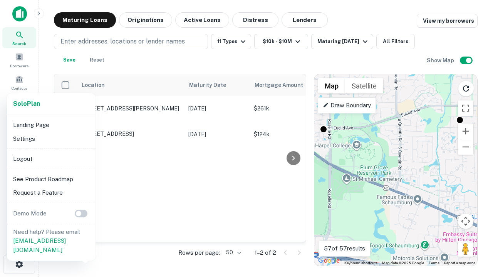 This screenshot has height=277, width=493. Describe the element at coordinates (474, 210) in the screenshot. I see `div: Chat Widget` at that location.